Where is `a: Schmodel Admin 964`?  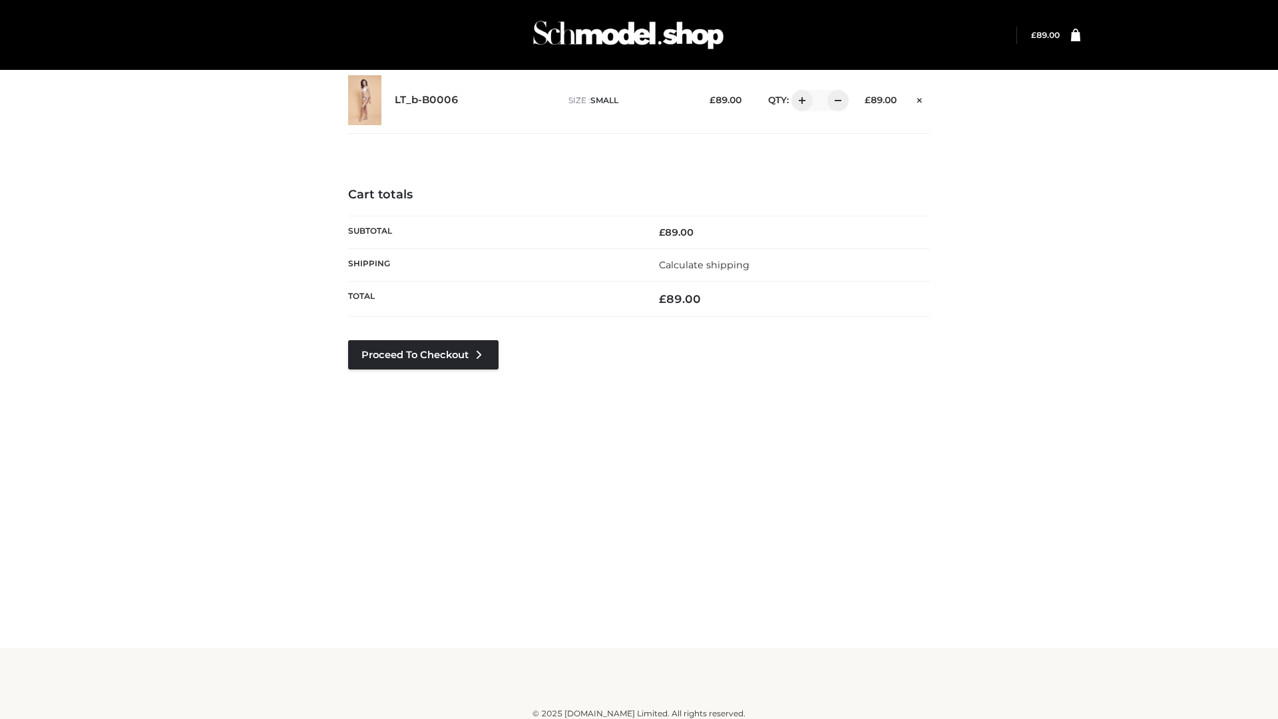 a: Schmodel Admin 964 is located at coordinates (628, 35).